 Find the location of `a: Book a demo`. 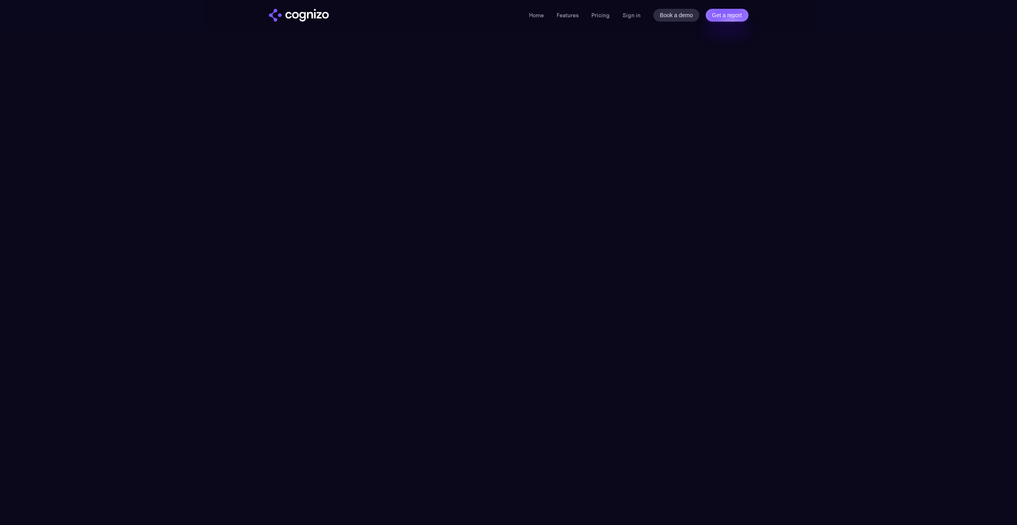

a: Book a demo is located at coordinates (676, 15).